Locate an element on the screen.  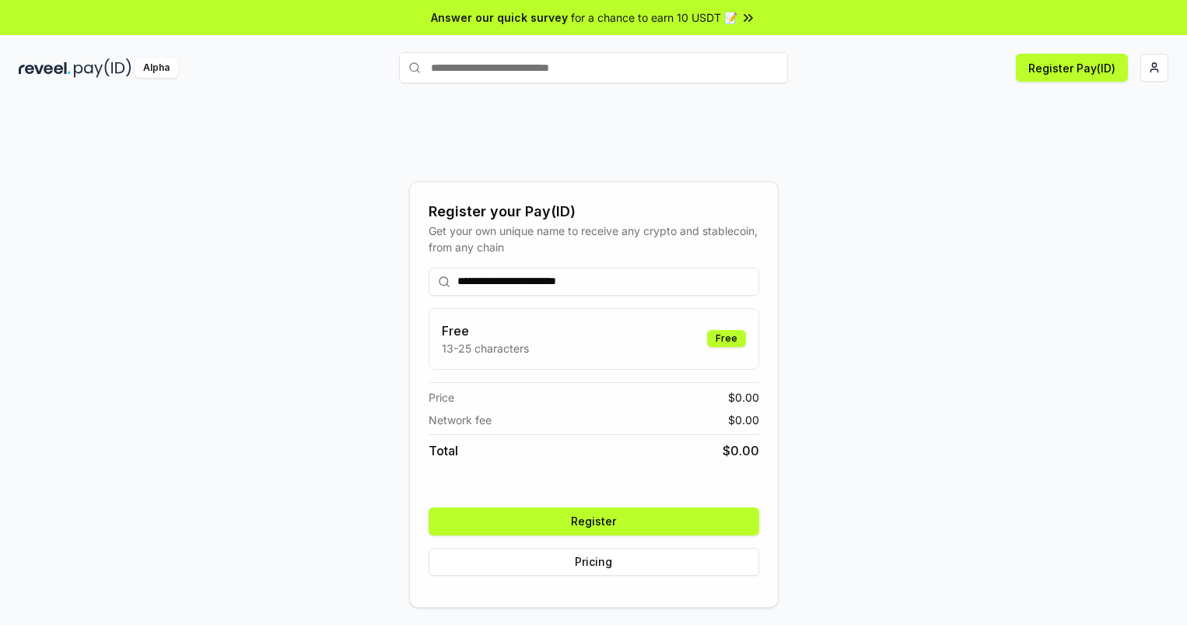
span: Price is located at coordinates (441, 397).